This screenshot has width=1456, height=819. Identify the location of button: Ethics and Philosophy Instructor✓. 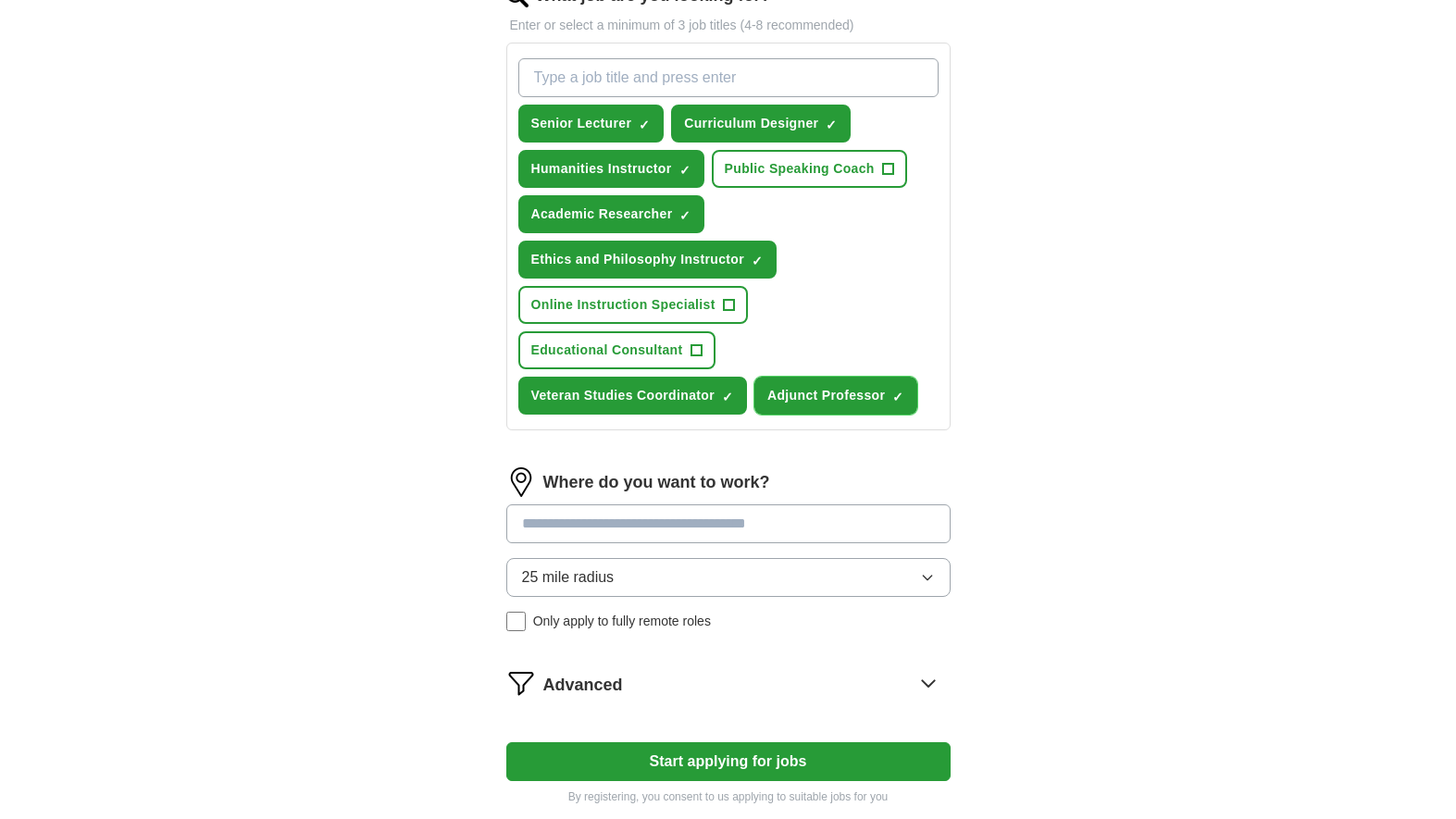
(648, 259).